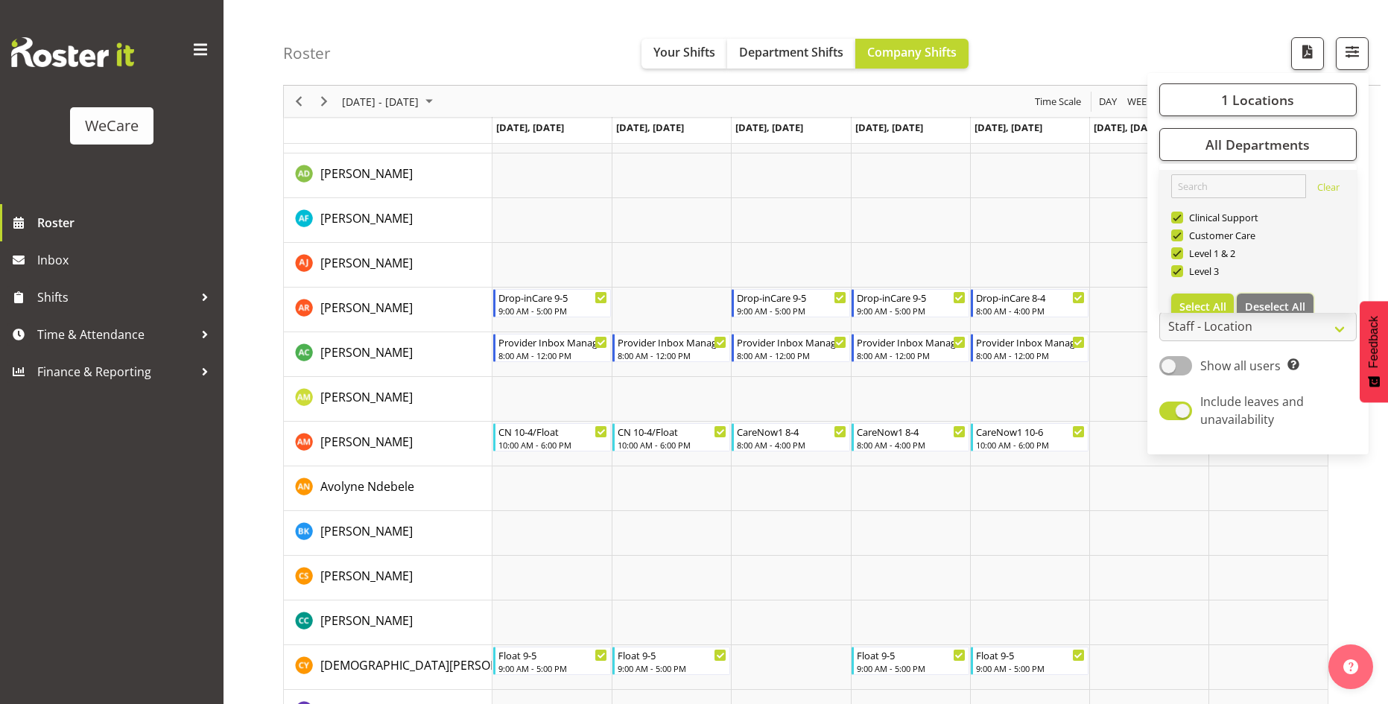 The width and height of the screenshot is (1388, 704). I want to click on div: Ashley Mendoza"s event - CareNow1 8-4 Begin From Thursday, October 9, 2025 at 8:00:00 AM GMT+13:0..., so click(911, 437).